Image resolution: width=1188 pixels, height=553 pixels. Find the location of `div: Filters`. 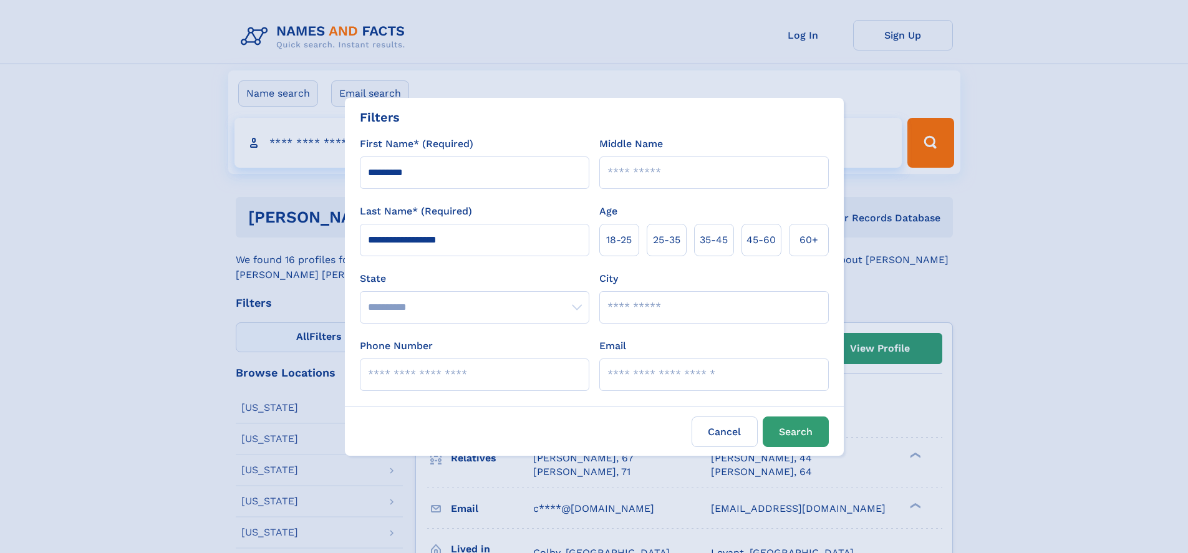

div: Filters is located at coordinates (380, 117).